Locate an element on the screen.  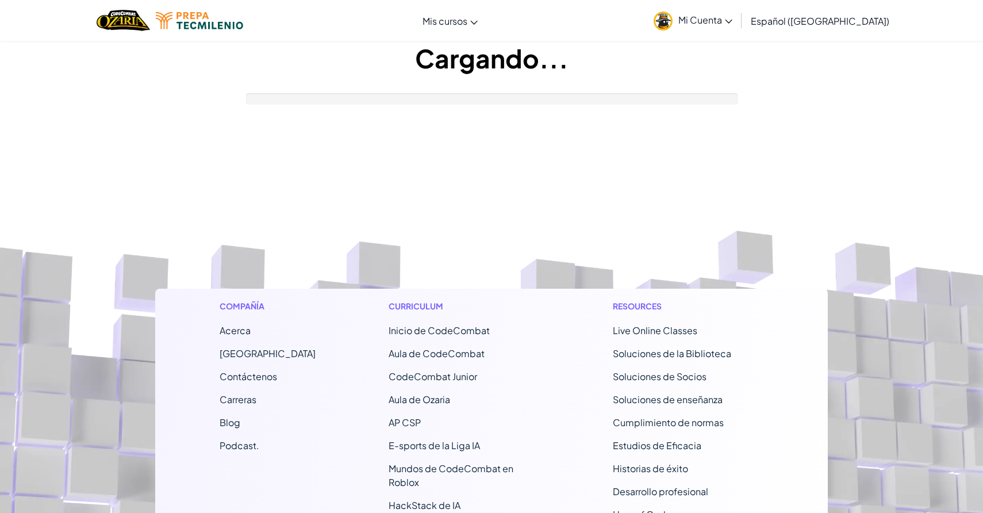
span: Contáctenos is located at coordinates (248, 376).